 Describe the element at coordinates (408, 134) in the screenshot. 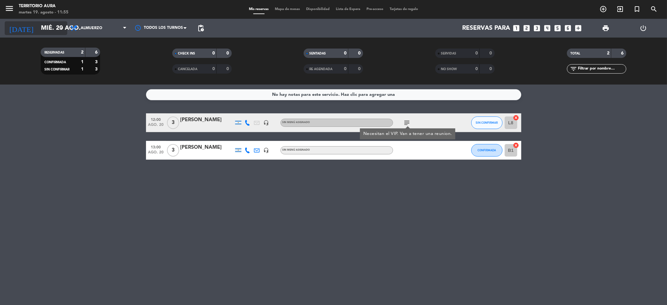

I see `div: Necesitan el VIP. Van a tener una reunion.` at that location.